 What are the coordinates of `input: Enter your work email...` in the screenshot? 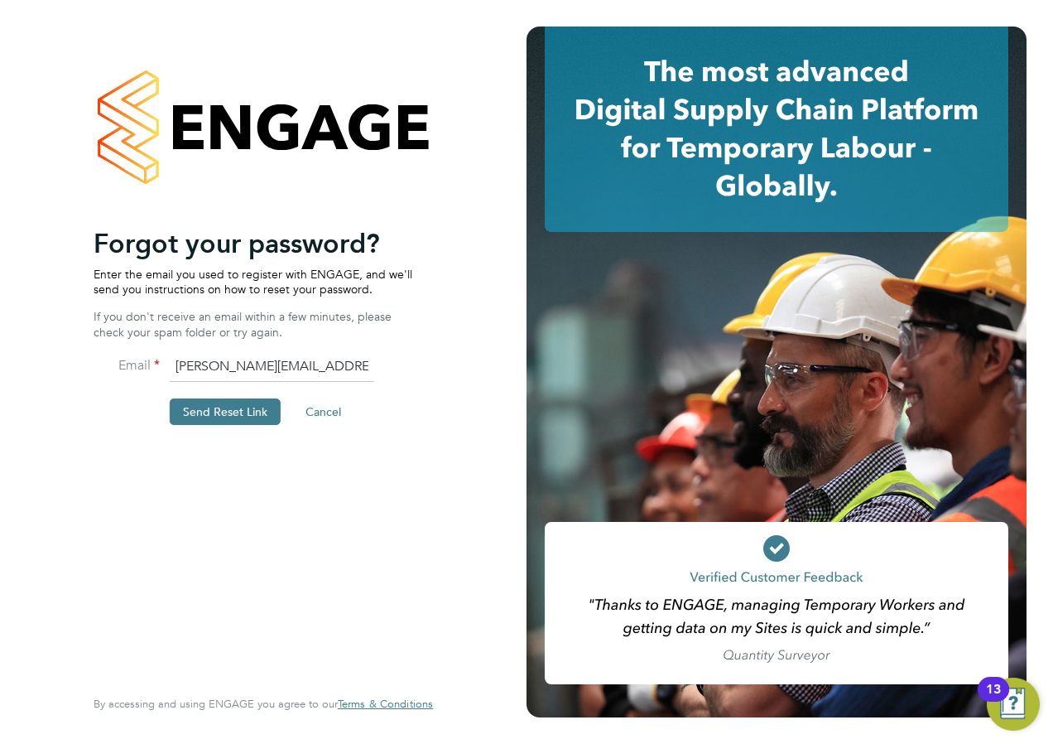 It's located at (272, 367).